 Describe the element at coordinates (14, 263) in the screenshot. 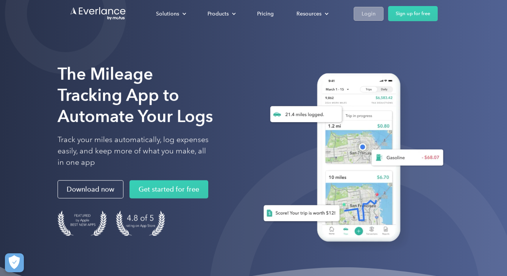

I see `button: Cookies Settings` at that location.